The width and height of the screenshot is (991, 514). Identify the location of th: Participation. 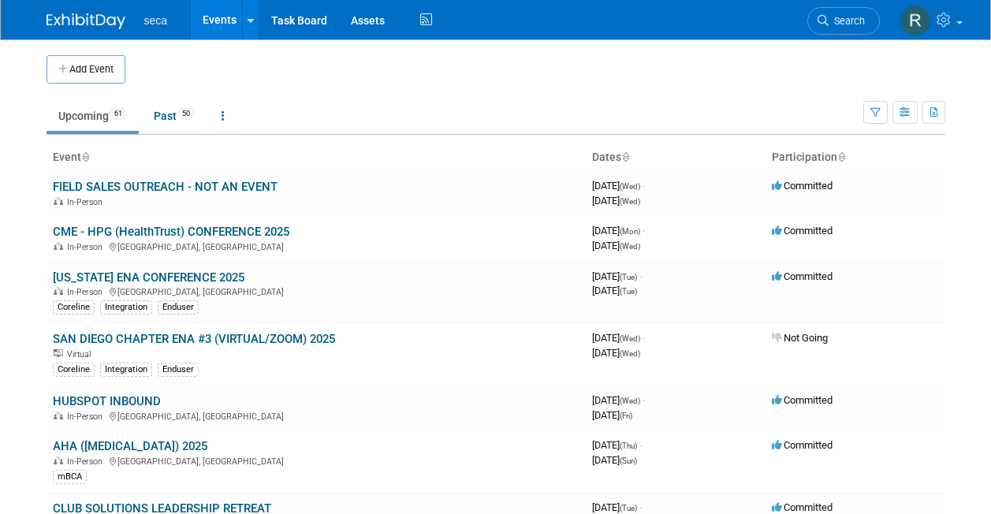
(855, 158).